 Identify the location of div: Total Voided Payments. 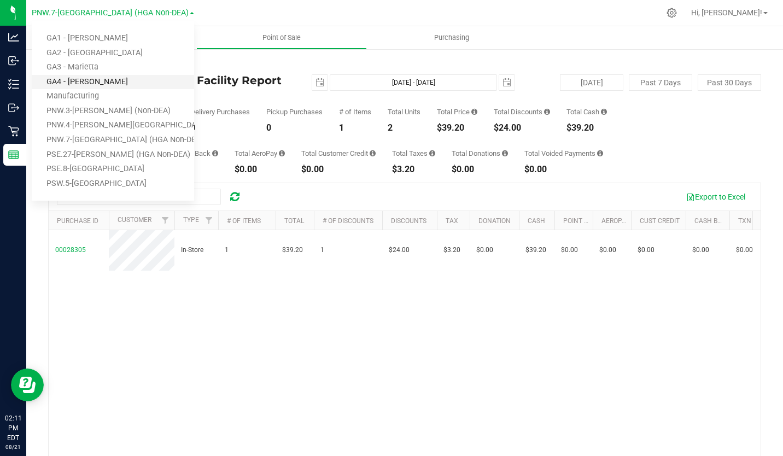
(564, 153).